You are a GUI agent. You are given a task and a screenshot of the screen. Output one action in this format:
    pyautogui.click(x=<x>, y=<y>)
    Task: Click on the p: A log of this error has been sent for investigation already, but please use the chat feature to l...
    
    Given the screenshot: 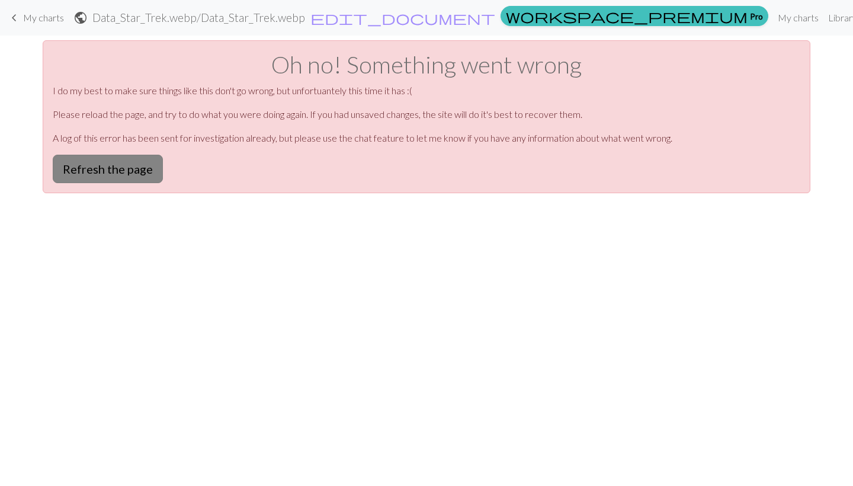 What is the action you would take?
    pyautogui.click(x=426, y=138)
    